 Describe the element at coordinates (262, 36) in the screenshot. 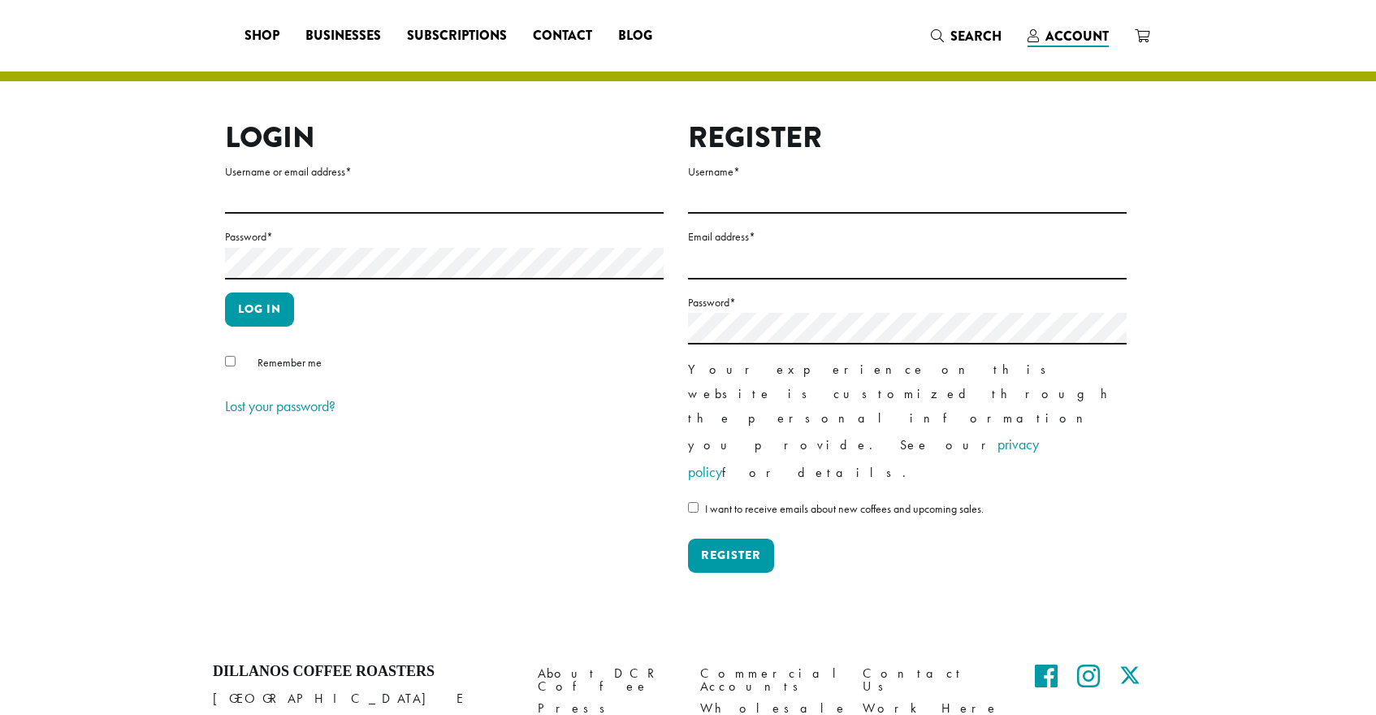

I see `span: Shop` at that location.